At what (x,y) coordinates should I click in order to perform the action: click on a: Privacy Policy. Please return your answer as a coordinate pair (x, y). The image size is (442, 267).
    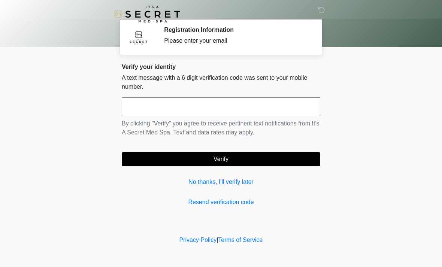
    Looking at the image, I should click on (198, 240).